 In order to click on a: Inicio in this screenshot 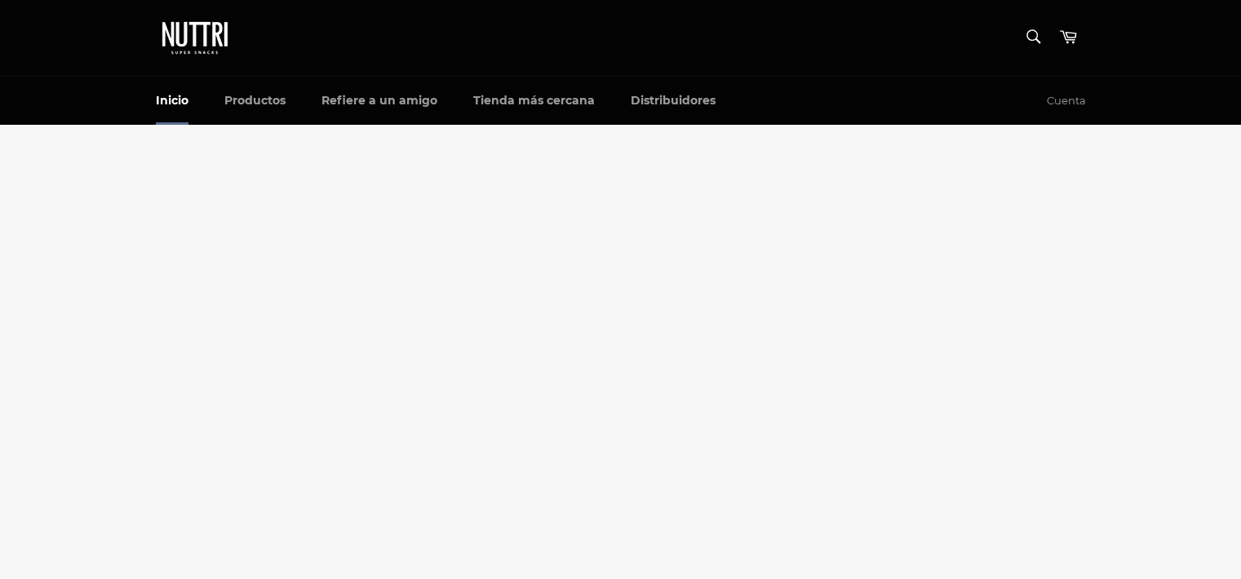, I will do `click(172, 100)`.